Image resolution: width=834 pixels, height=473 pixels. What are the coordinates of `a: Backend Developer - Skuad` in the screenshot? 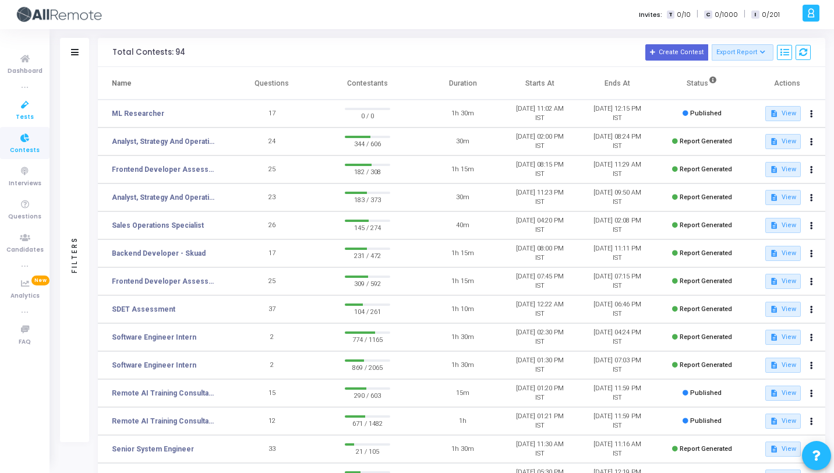 It's located at (158, 253).